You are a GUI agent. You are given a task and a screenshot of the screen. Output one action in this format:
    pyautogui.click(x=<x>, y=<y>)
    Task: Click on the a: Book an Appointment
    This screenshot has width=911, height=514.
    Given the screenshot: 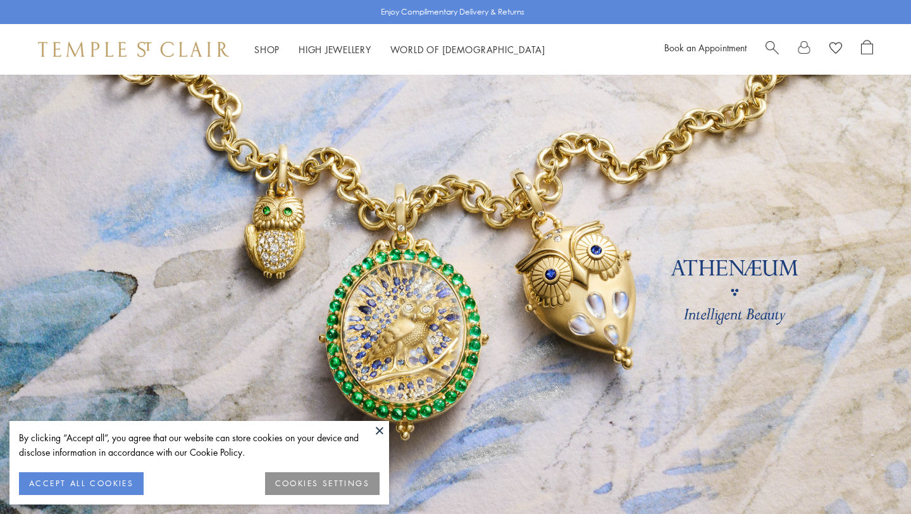 What is the action you would take?
    pyautogui.click(x=706, y=47)
    